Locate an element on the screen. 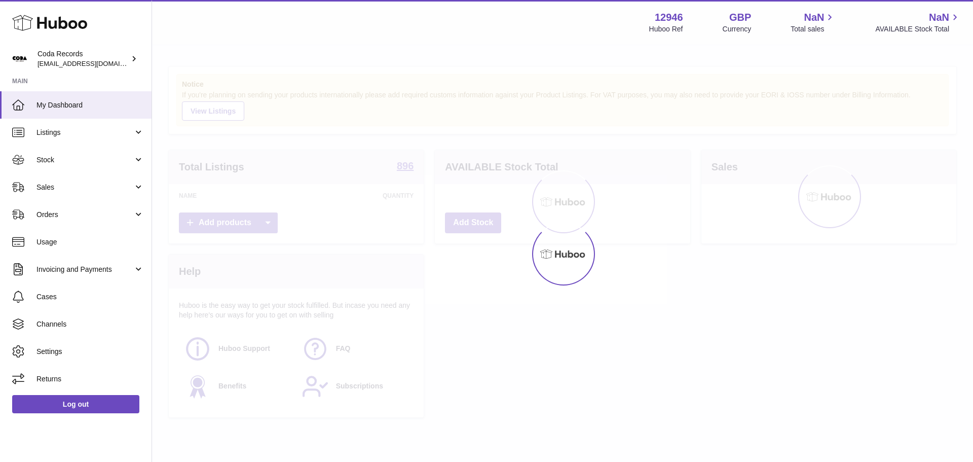 This screenshot has width=973, height=462. a: NaN AVAILABLE Stock Total is located at coordinates (918, 22).